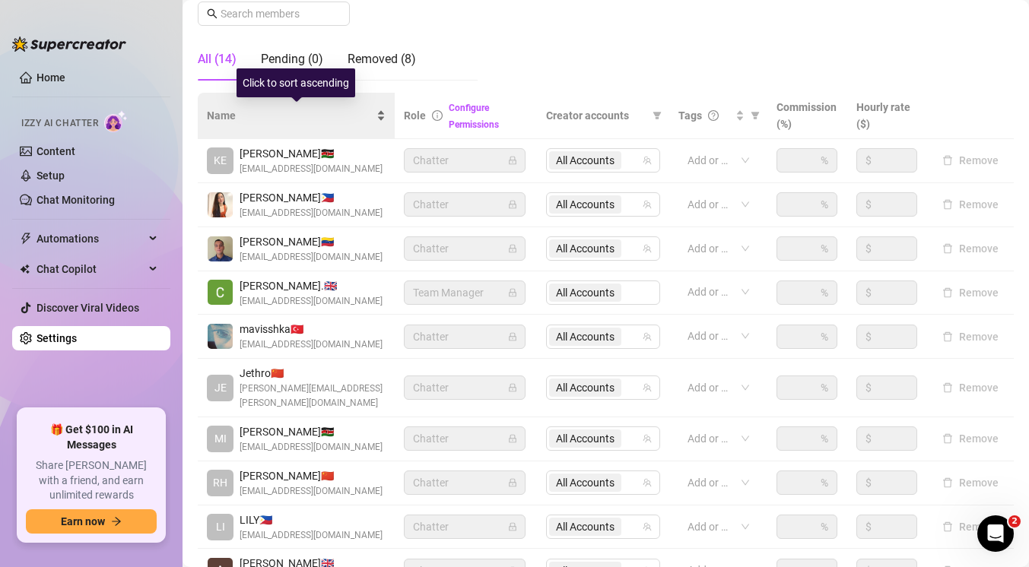 The image size is (1029, 567). I want to click on a: Home, so click(51, 78).